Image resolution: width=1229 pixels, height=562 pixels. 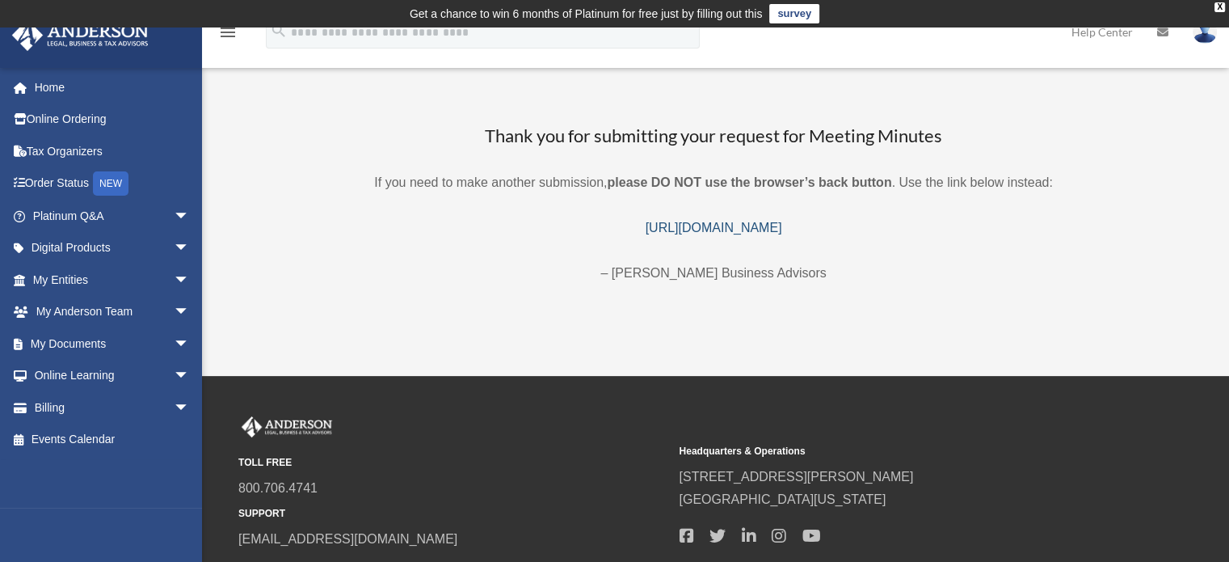 I want to click on h3: Thank you for submitting your request for Meeting Minutes, so click(x=714, y=136).